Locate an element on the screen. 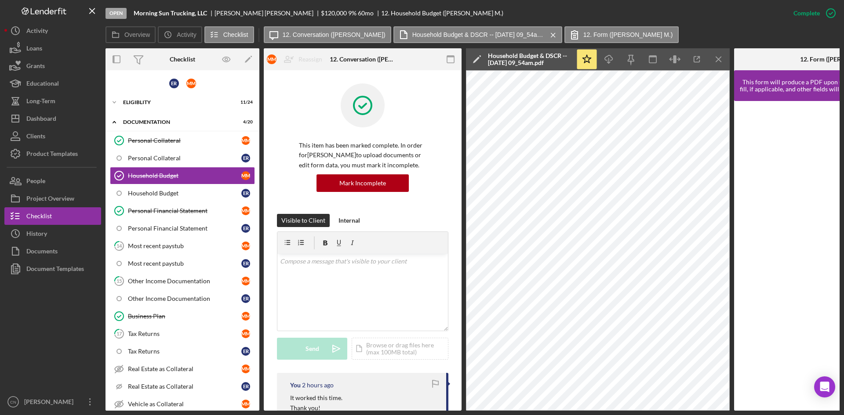 This screenshot has height=415, width=844. button: Document Templates is located at coordinates (53, 269).